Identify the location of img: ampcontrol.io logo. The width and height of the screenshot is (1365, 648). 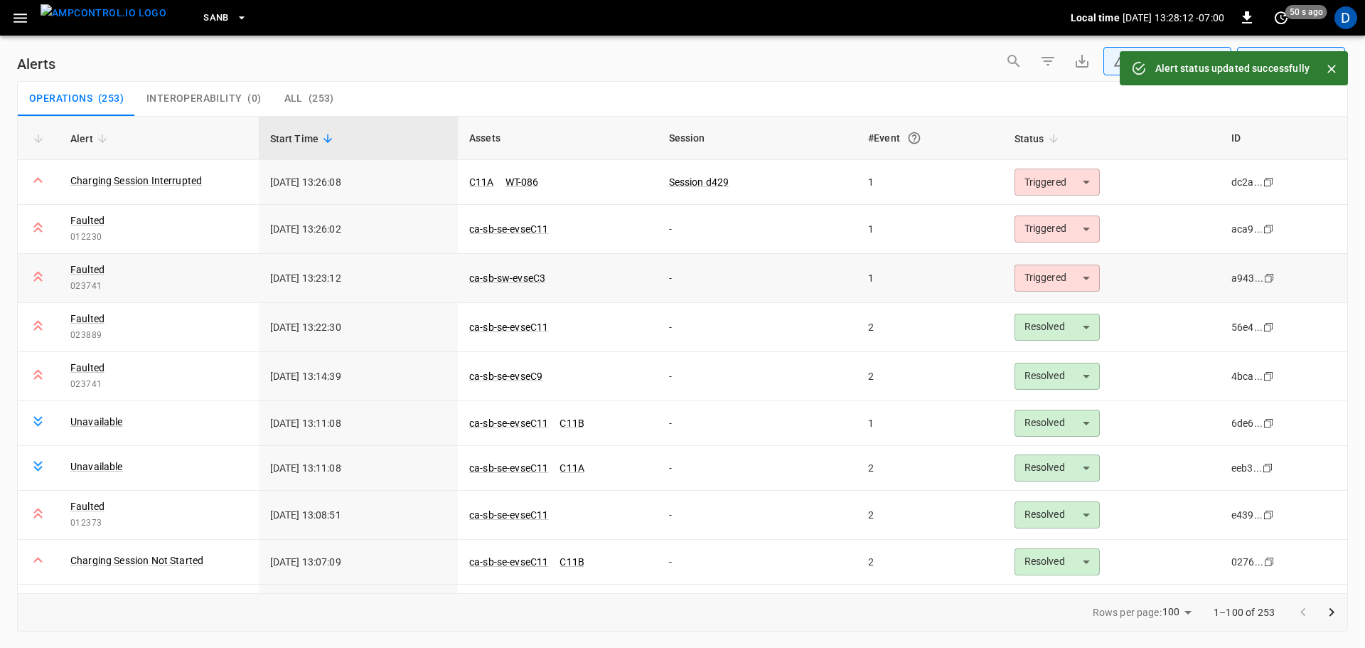
(103, 13).